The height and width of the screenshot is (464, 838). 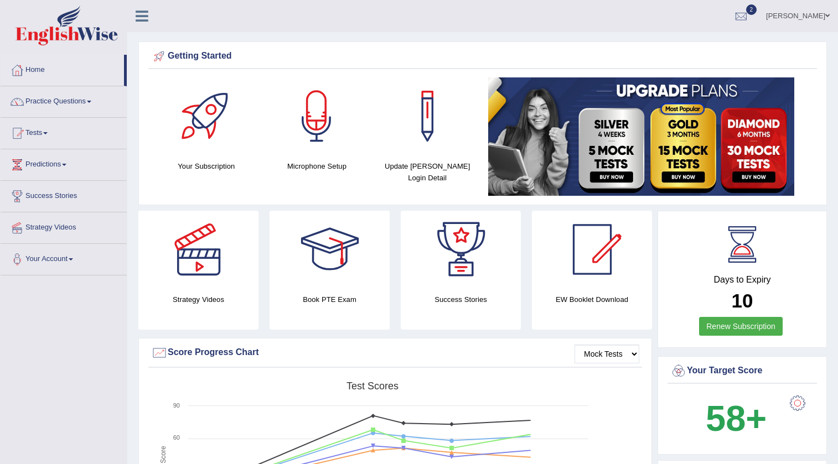 What do you see at coordinates (163, 455) in the screenshot?
I see `tspan: Score` at bounding box center [163, 455].